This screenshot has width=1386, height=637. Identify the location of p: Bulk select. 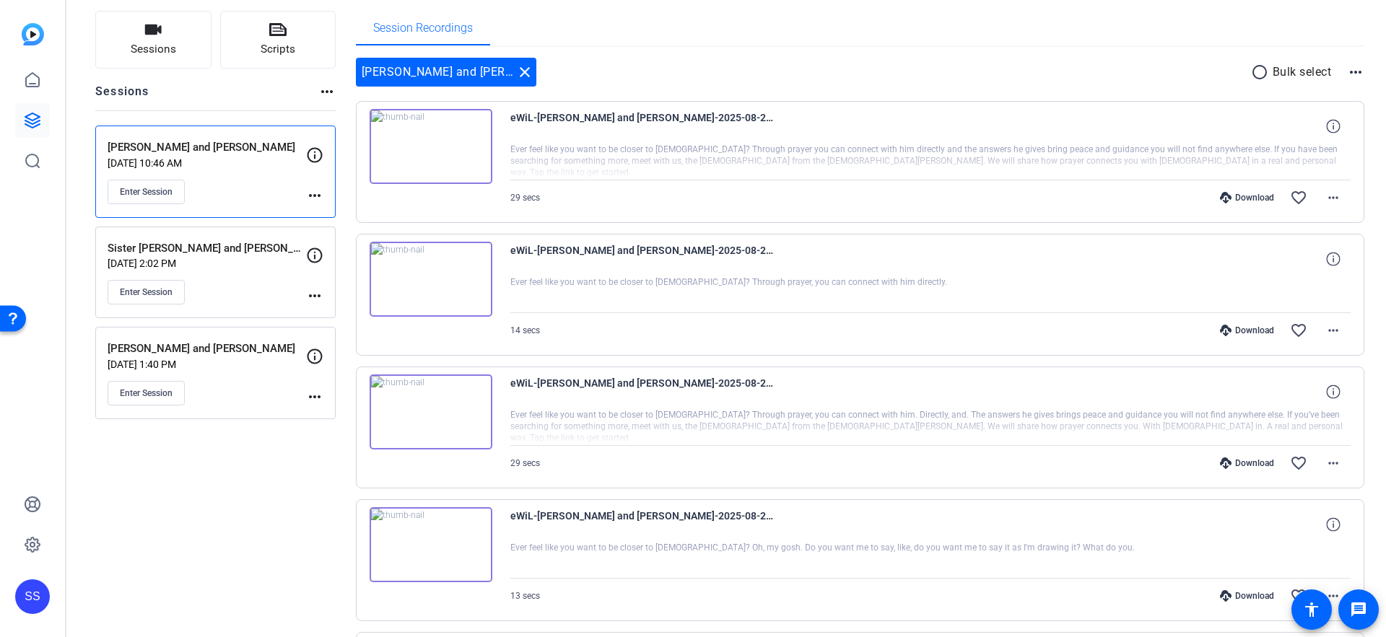
(1302, 72).